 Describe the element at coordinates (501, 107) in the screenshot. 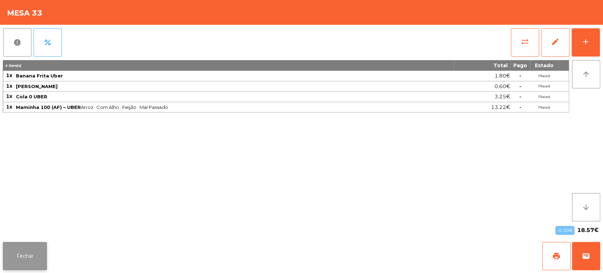

I see `span: 13.22€` at that location.